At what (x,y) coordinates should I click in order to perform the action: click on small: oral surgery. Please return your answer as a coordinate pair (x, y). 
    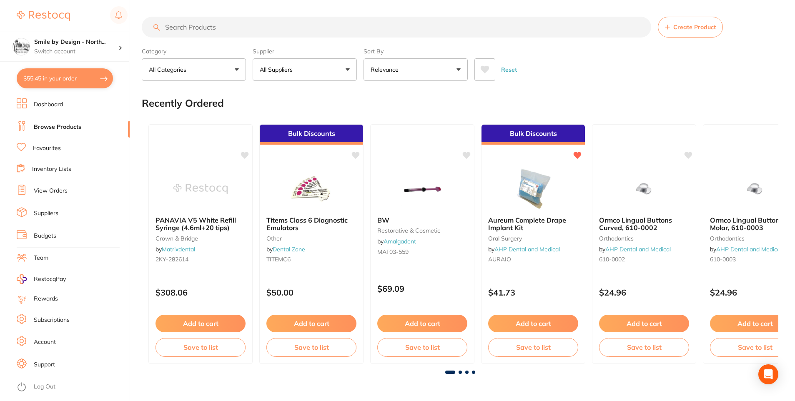
    Looking at the image, I should click on (533, 238).